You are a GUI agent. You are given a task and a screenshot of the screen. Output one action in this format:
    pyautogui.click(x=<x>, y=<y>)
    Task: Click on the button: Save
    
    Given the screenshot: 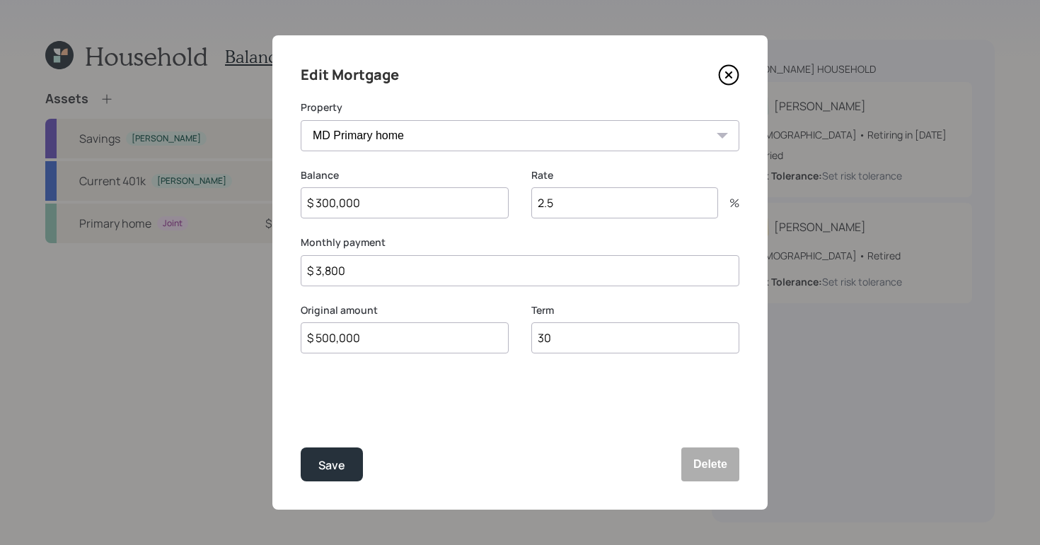 What is the action you would take?
    pyautogui.click(x=332, y=465)
    